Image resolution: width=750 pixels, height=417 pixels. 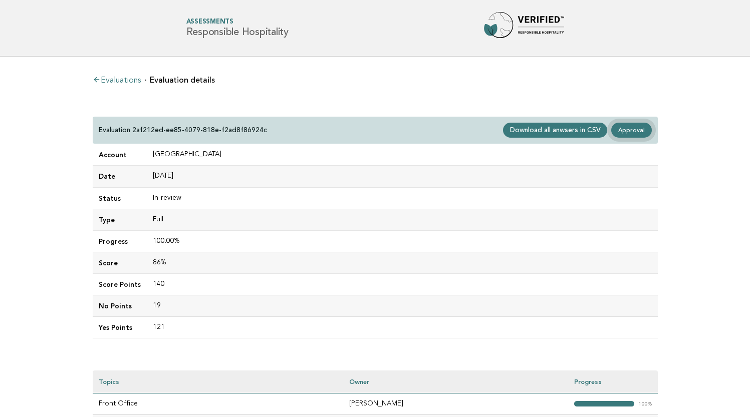 What do you see at coordinates (612, 382) in the screenshot?
I see `th: Progress` at bounding box center [612, 382].